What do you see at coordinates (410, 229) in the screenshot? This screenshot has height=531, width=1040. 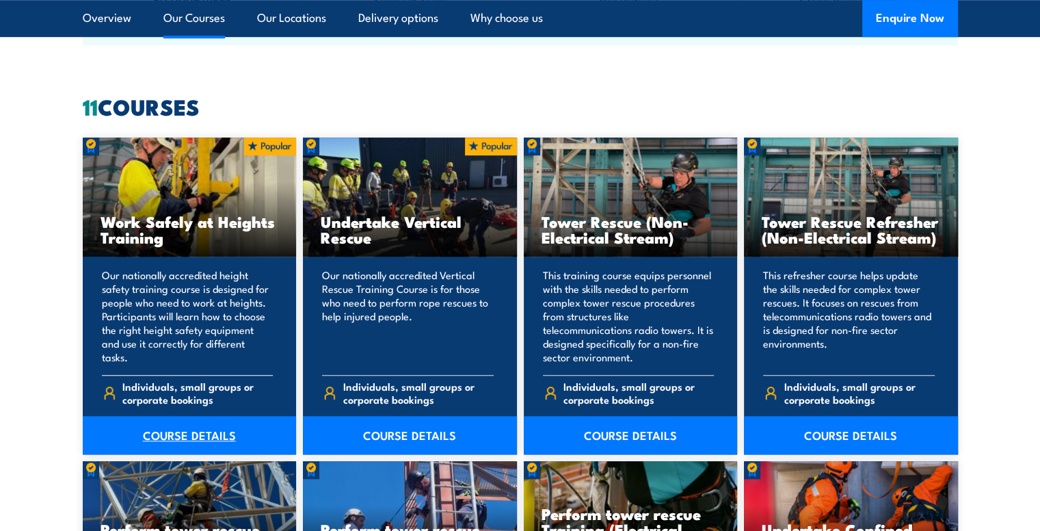 I see `h3: Undertake Vertical Rescue` at bounding box center [410, 229].